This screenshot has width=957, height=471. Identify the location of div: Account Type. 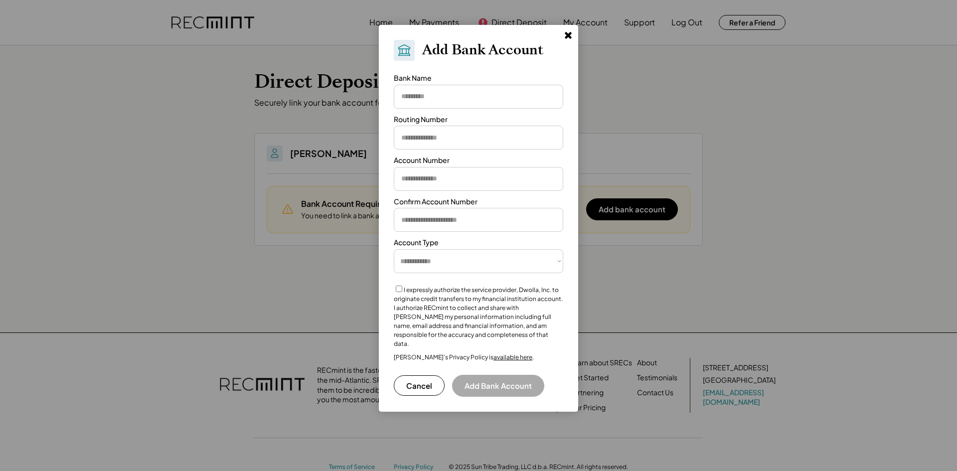
(416, 243).